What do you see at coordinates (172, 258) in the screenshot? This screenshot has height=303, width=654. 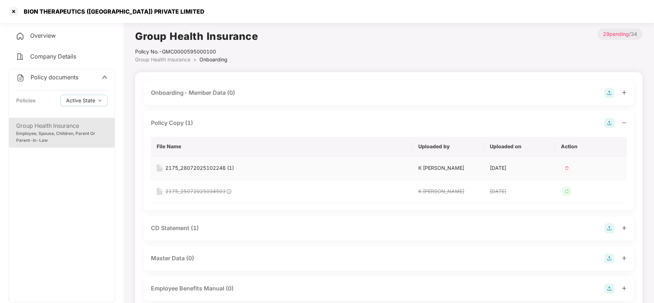 I see `div: Master Data (0)` at bounding box center [172, 258].